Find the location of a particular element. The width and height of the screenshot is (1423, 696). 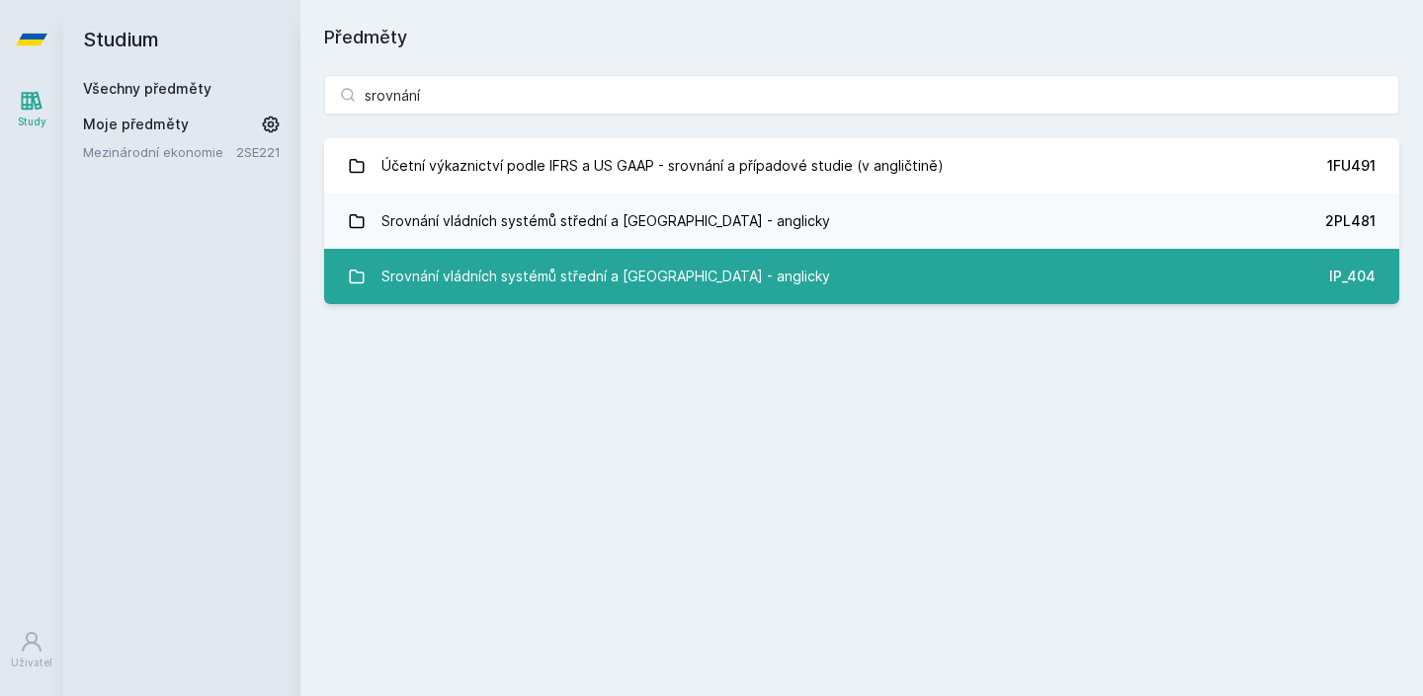

span: Moje předměty is located at coordinates (135, 124).